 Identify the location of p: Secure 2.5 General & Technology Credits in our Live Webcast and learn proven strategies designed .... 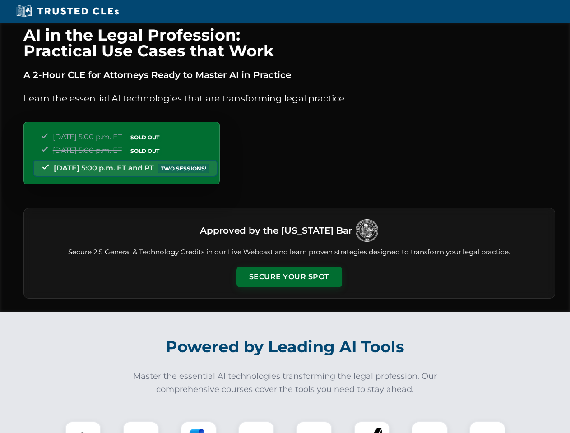
(289, 252).